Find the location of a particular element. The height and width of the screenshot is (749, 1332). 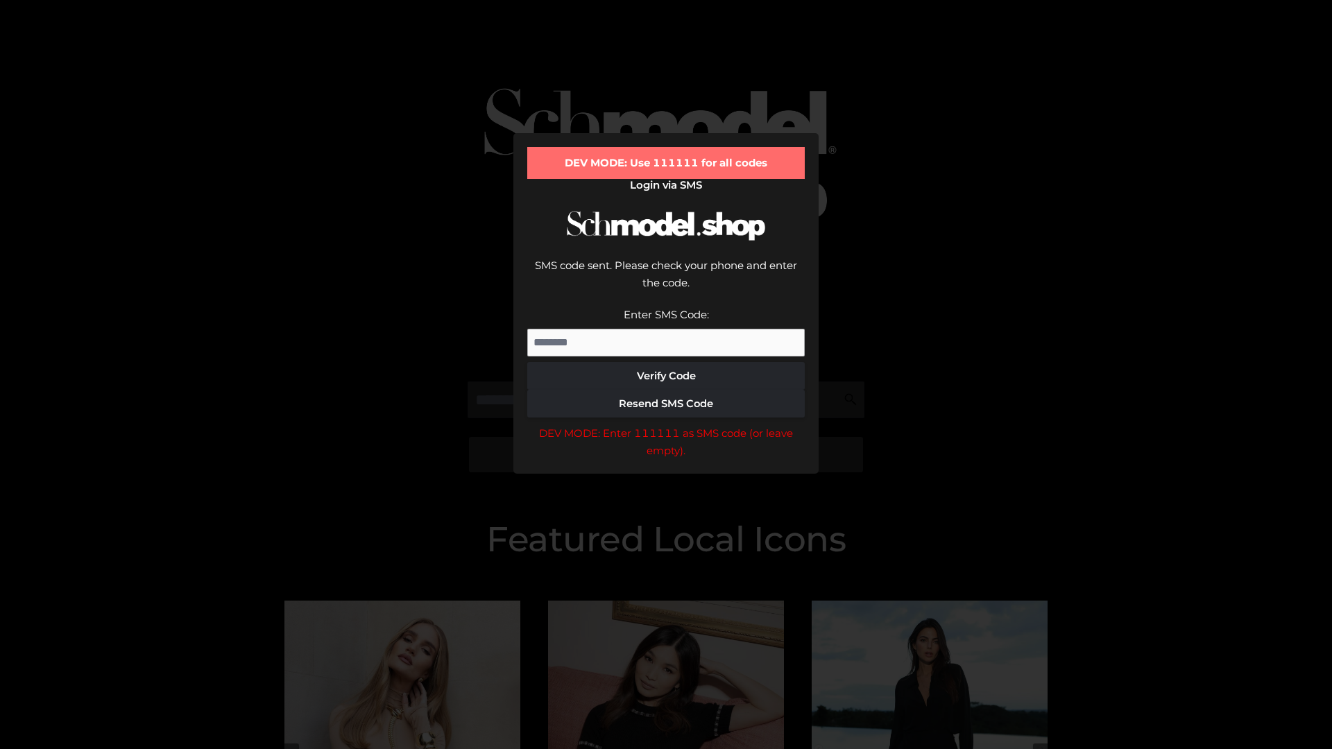

img: Schmodel Logo is located at coordinates (666, 225).